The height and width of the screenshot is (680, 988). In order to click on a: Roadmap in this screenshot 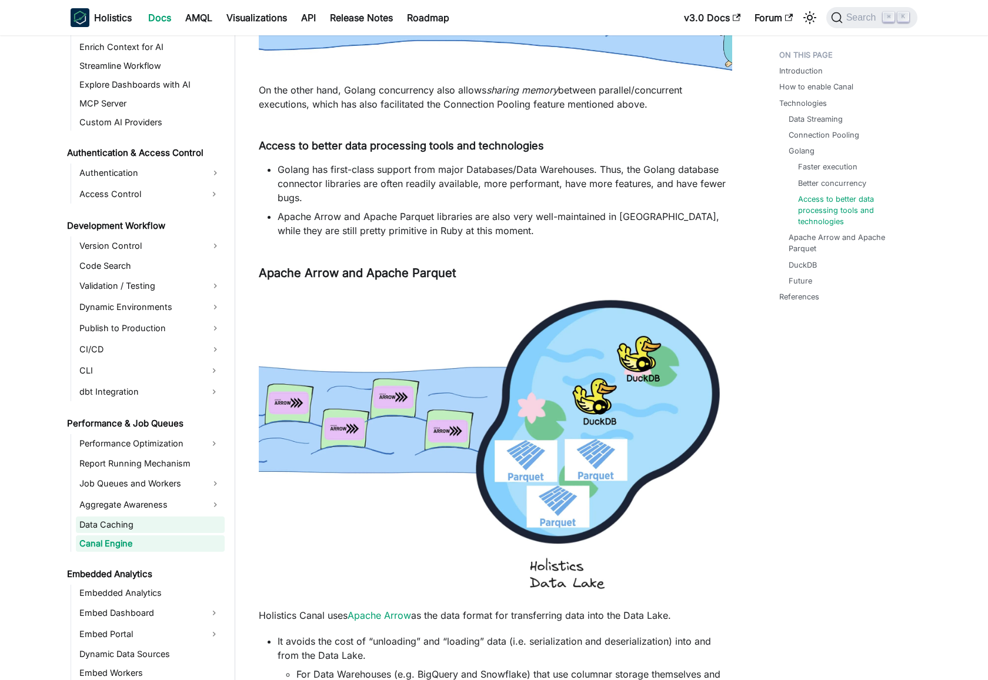, I will do `click(428, 18)`.